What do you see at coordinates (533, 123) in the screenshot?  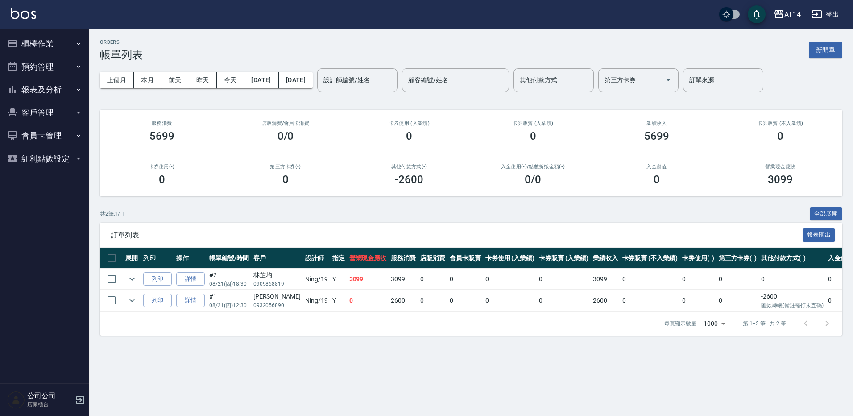 I see `h2: 卡券販賣 (入業績)` at bounding box center [533, 123].